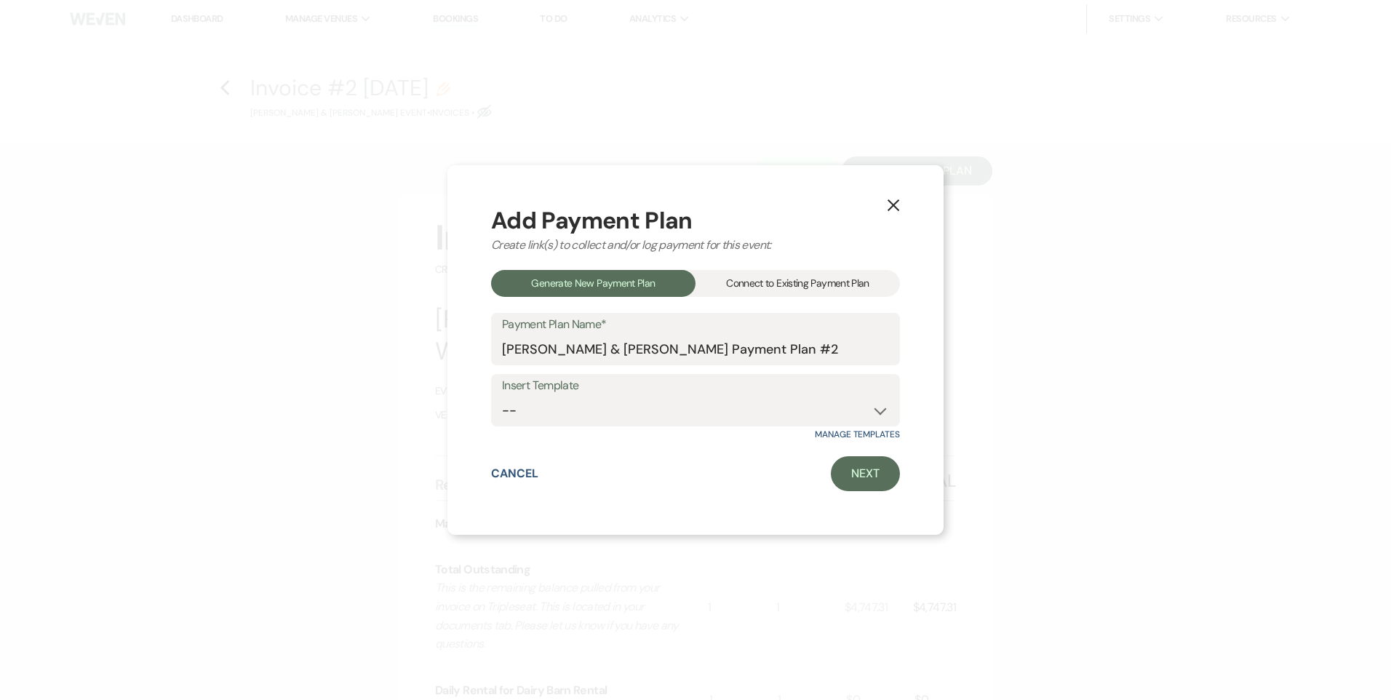 This screenshot has height=700, width=1391. Describe the element at coordinates (797, 283) in the screenshot. I see `div: Connect to Existing Payment Plan` at that location.